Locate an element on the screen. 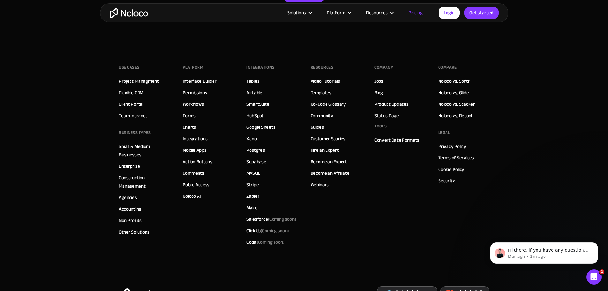 This screenshot has width=608, height=291. p: Message from Darragh, sent 1m ago is located at coordinates (69, 27).